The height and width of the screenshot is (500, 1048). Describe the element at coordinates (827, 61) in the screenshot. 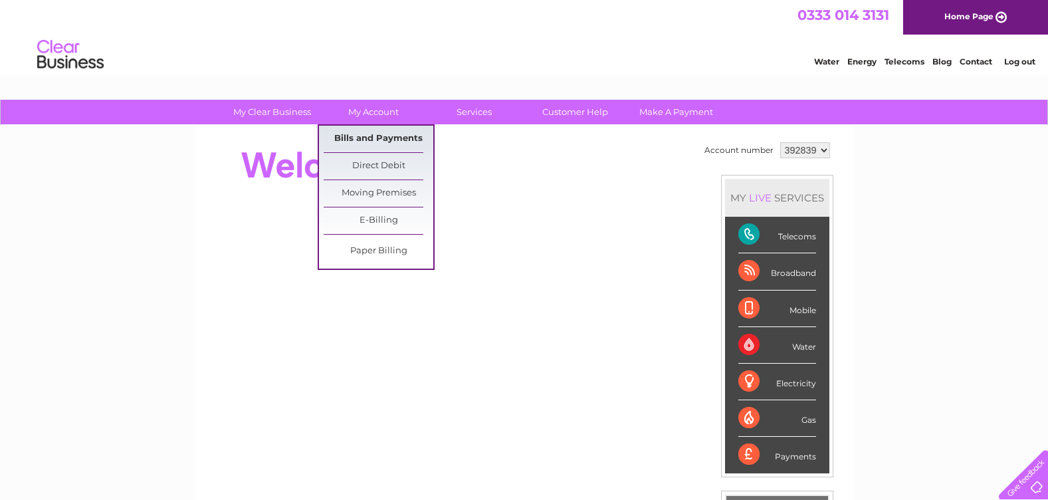

I see `a: Water` at that location.